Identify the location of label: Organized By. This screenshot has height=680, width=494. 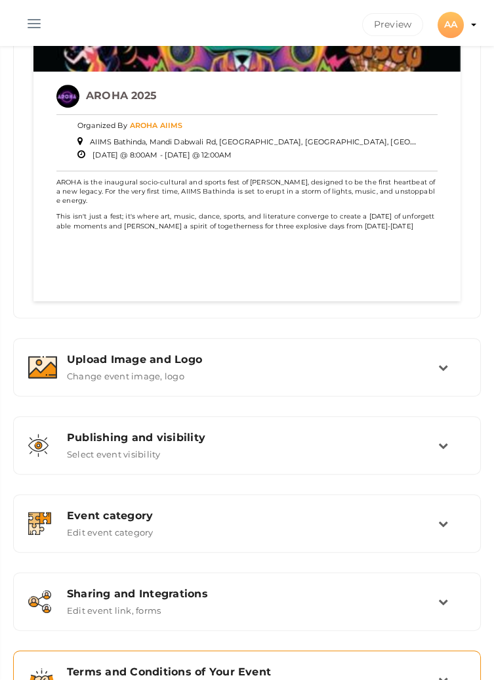
(102, 126).